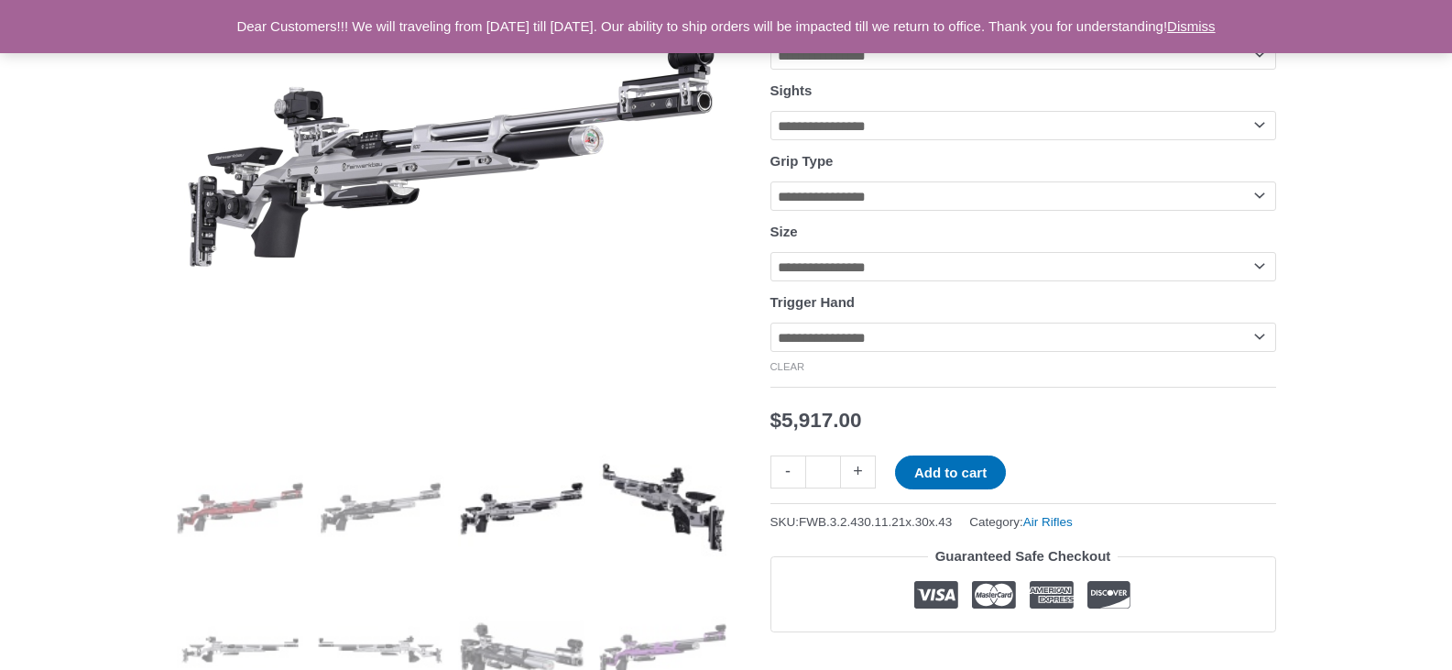 The height and width of the screenshot is (670, 1452). What do you see at coordinates (875, 521) in the screenshot?
I see `span: FWB.3.2.430.11.21x.30x.43` at bounding box center [875, 521].